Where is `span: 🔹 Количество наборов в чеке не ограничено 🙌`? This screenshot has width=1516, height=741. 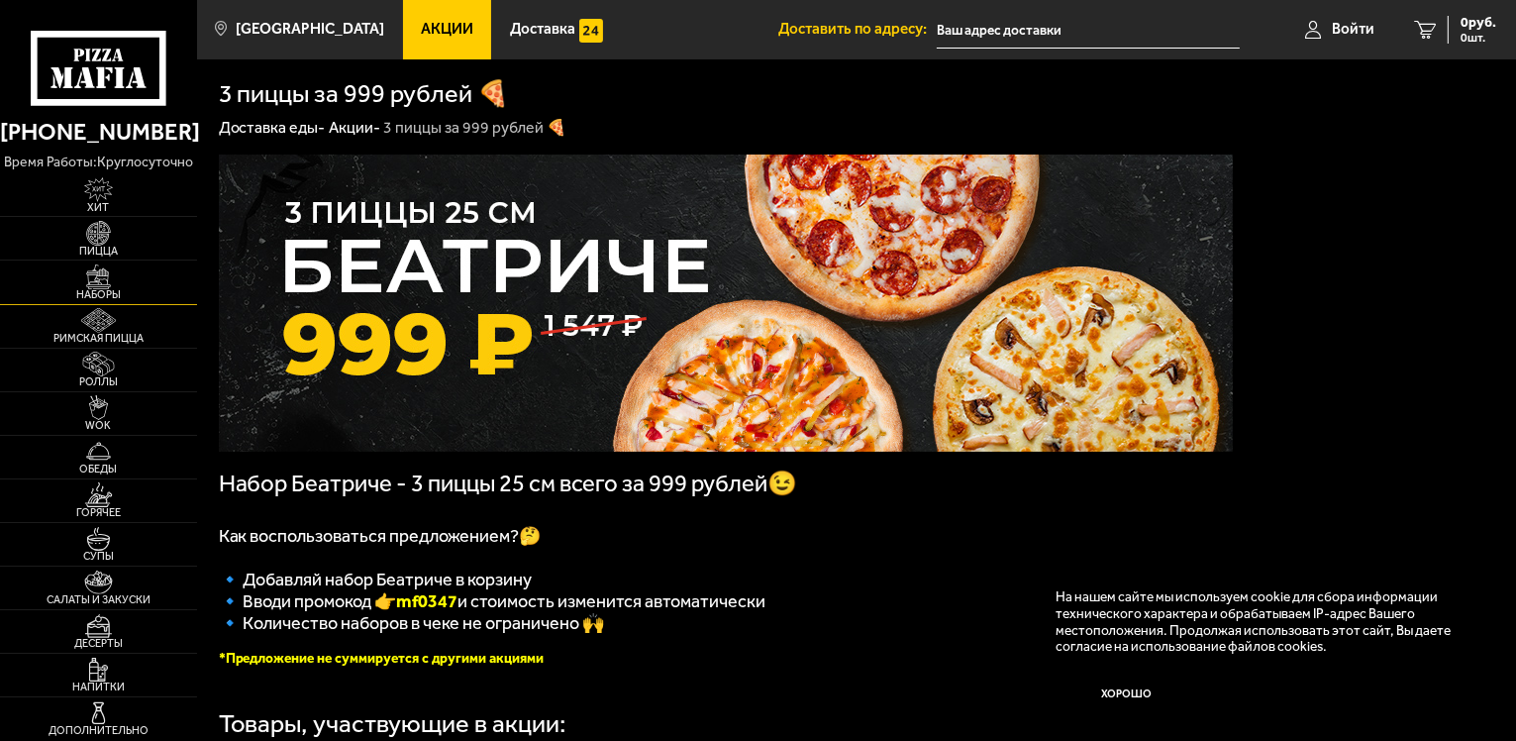
span: 🔹 Количество наборов в чеке не ограничено 🙌 is located at coordinates (412, 623).